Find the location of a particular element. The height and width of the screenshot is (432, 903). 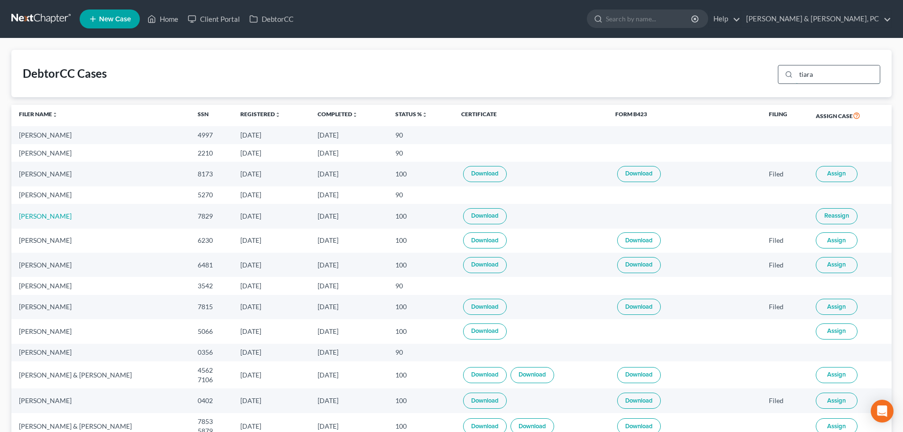

div: 3542 is located at coordinates (211, 286).